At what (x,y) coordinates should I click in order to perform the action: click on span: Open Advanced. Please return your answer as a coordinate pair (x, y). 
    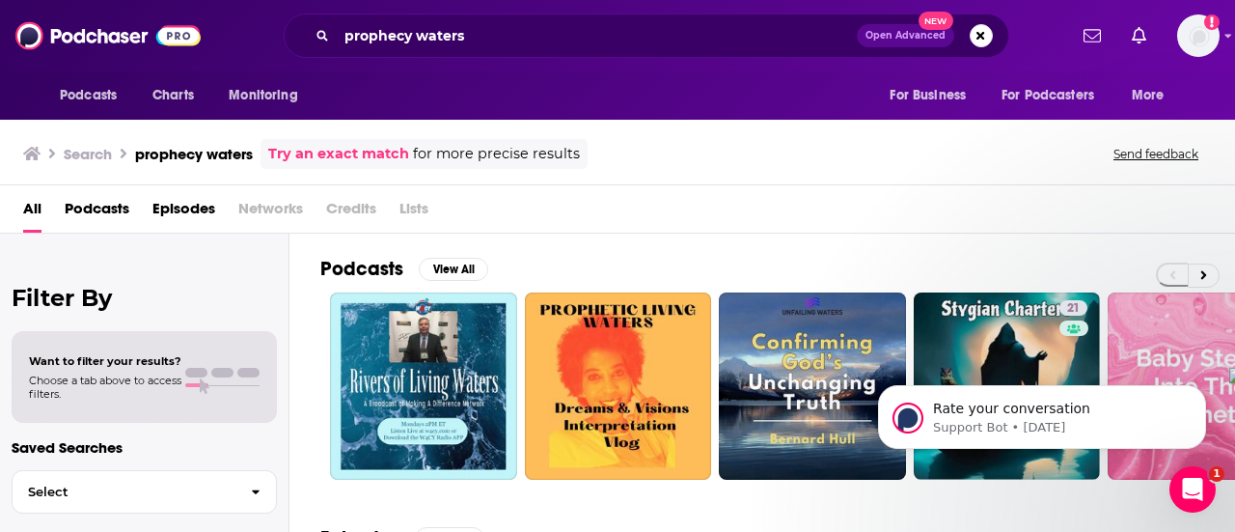
    Looking at the image, I should click on (905, 36).